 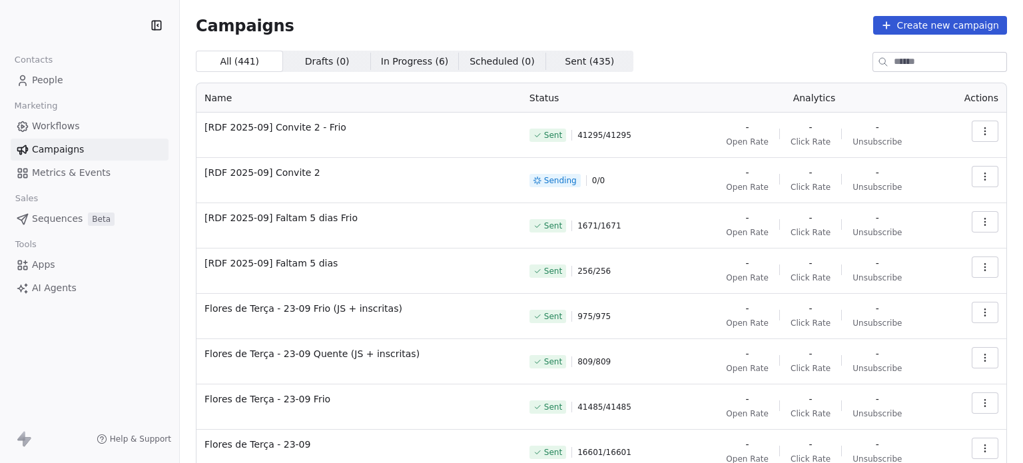 I want to click on span: Flores de Terça - 23-09 Quente (JS + inscritas), so click(x=359, y=354).